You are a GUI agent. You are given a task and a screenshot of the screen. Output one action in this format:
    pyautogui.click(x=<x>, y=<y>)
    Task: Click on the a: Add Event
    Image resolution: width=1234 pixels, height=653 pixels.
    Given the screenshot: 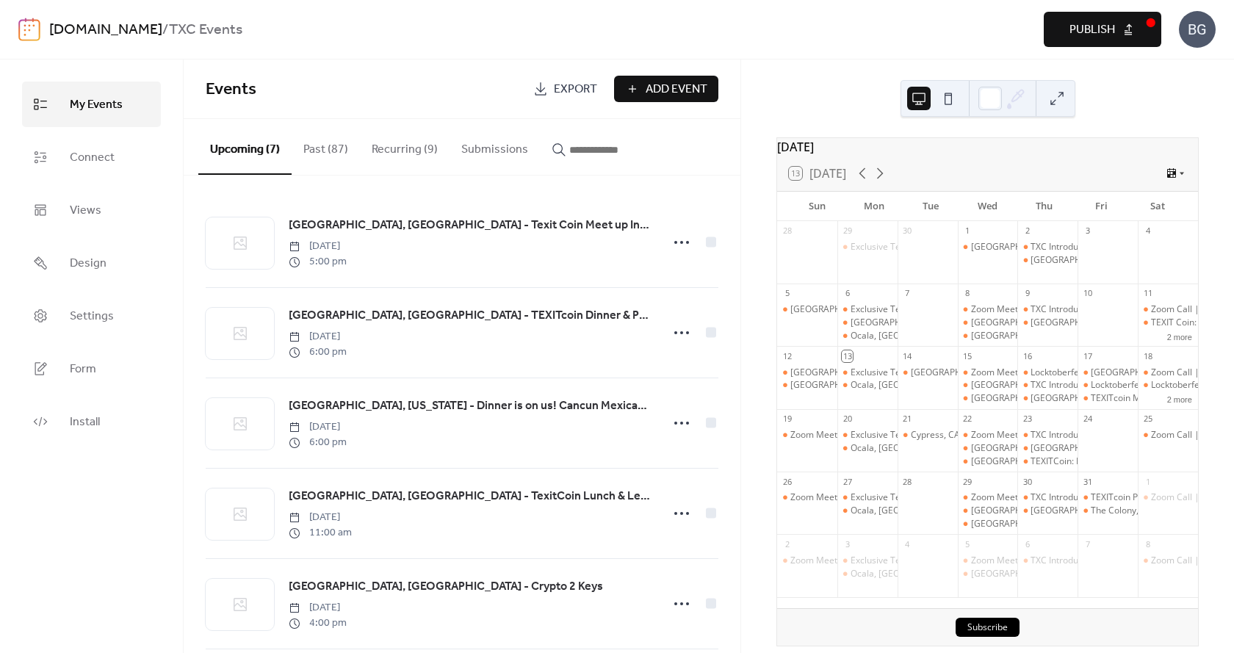 What is the action you would take?
    pyautogui.click(x=666, y=89)
    